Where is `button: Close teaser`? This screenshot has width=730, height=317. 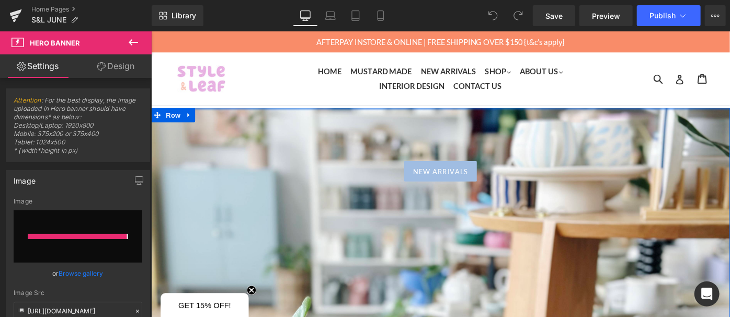
button: Close teaser is located at coordinates (110, 283).